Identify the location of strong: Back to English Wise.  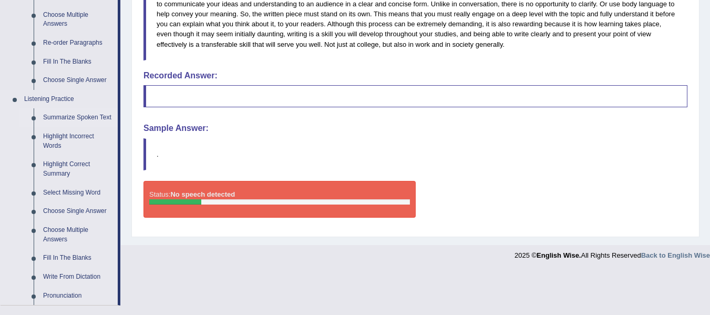
(675, 255).